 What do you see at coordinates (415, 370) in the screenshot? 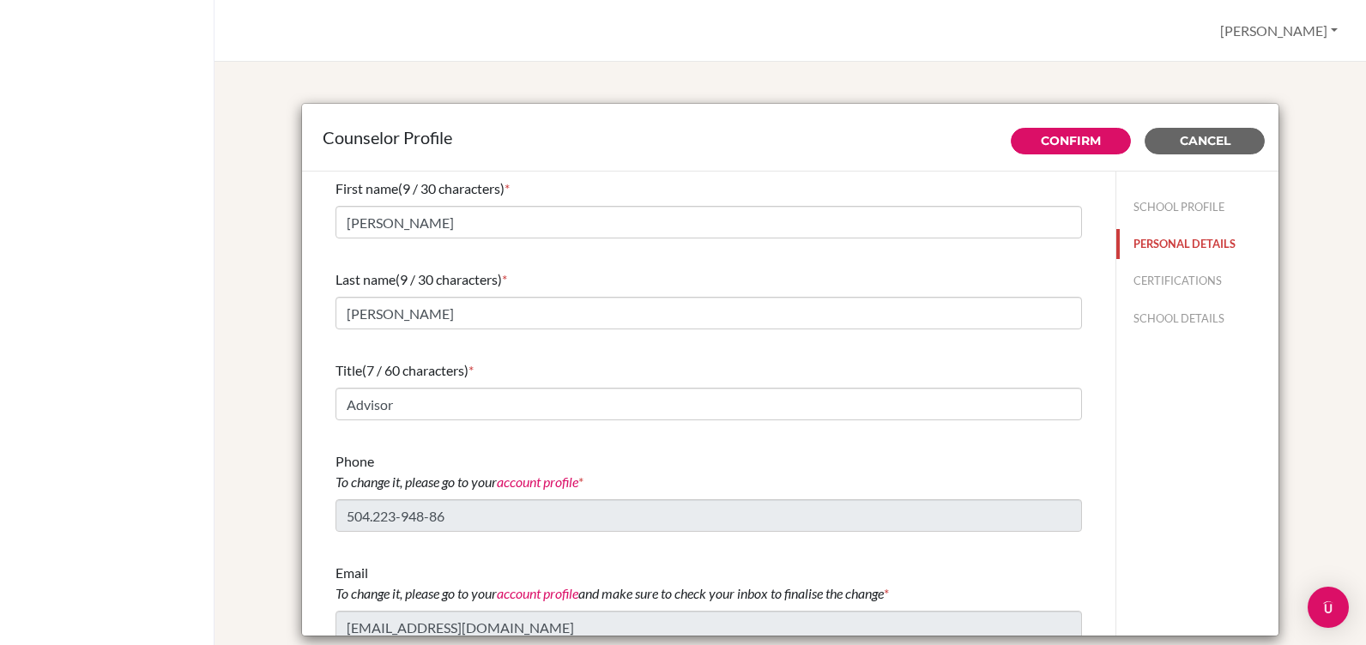
I see `span: (7 / 60 characters)` at bounding box center [415, 370].